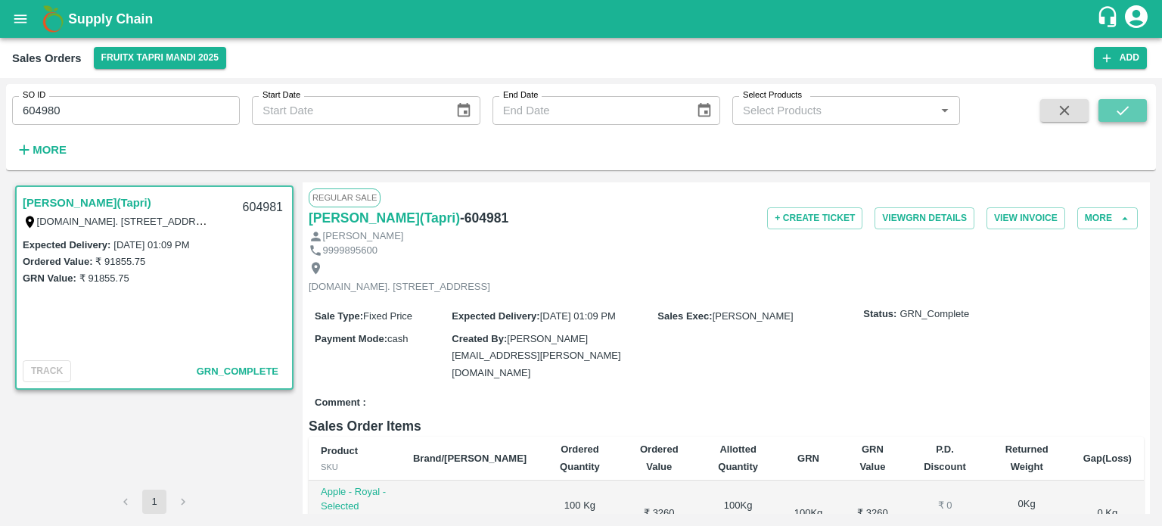  Describe the element at coordinates (588, 110) in the screenshot. I see `input: End Date` at that location.